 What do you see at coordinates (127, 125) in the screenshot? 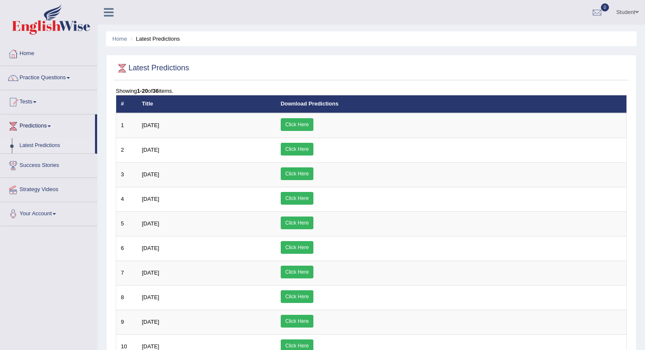
I see `td: 1` at bounding box center [127, 125].